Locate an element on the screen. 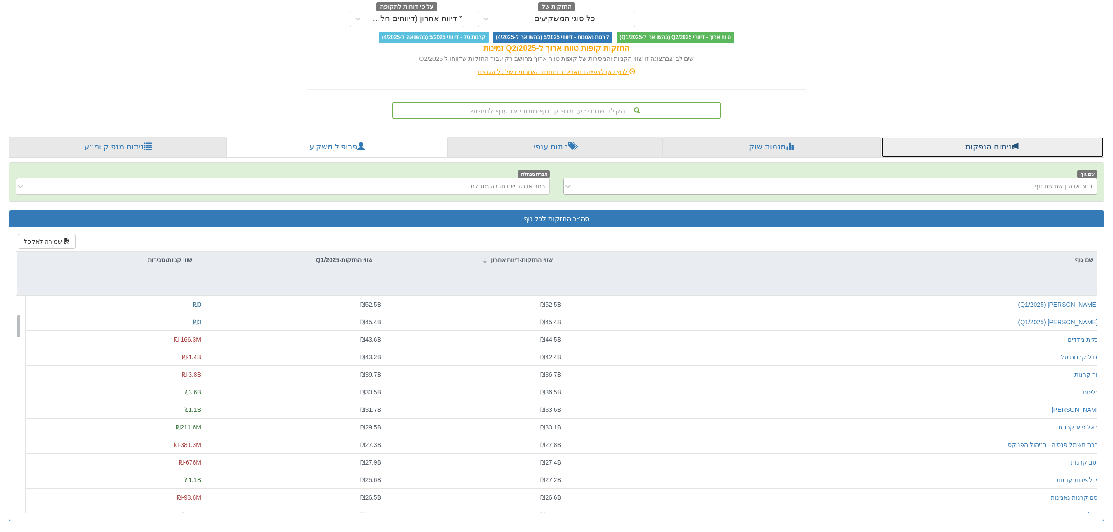  div: שווי החזקות-דיווח אחרון is located at coordinates (466, 260).